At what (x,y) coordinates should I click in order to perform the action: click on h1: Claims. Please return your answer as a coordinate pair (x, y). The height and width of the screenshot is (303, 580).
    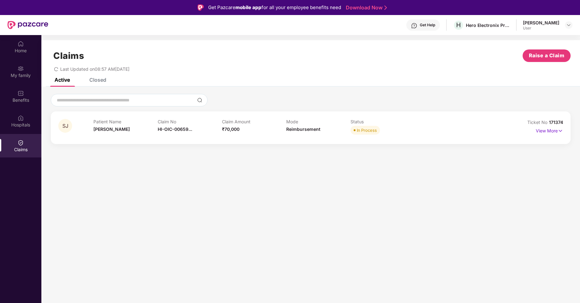
    Looking at the image, I should click on (69, 56).